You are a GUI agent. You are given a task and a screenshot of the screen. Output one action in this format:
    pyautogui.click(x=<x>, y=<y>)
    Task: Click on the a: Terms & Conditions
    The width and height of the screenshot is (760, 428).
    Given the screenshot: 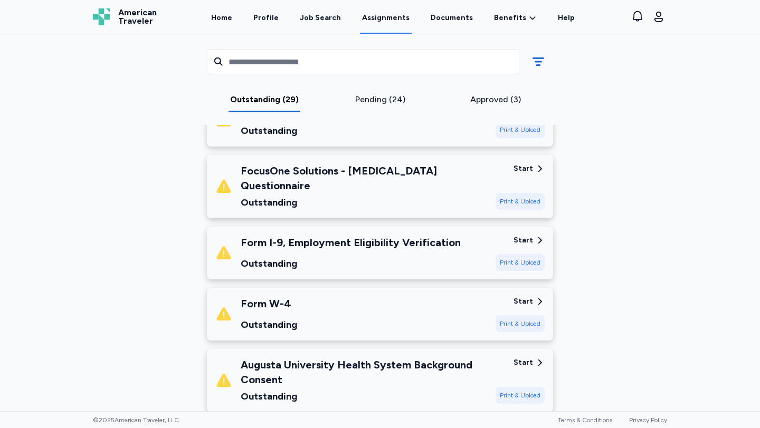 What is the action you would take?
    pyautogui.click(x=585, y=421)
    